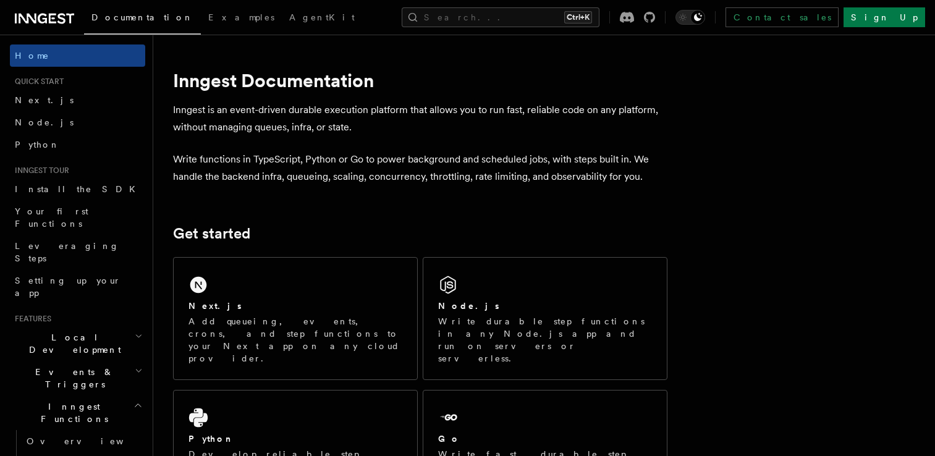 The width and height of the screenshot is (935, 456). What do you see at coordinates (77, 56) in the screenshot?
I see `a: Home` at bounding box center [77, 56].